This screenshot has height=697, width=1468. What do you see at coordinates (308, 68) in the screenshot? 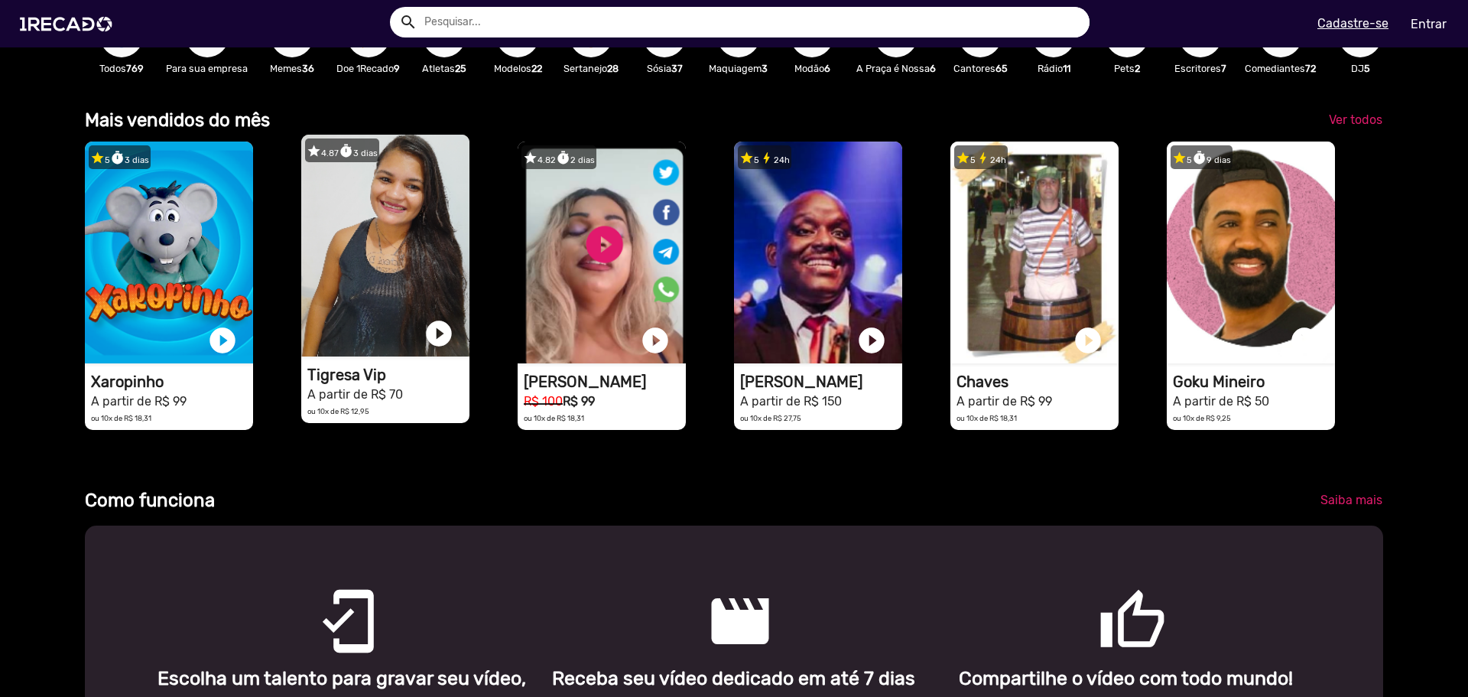
I see `b: 36` at bounding box center [308, 68].